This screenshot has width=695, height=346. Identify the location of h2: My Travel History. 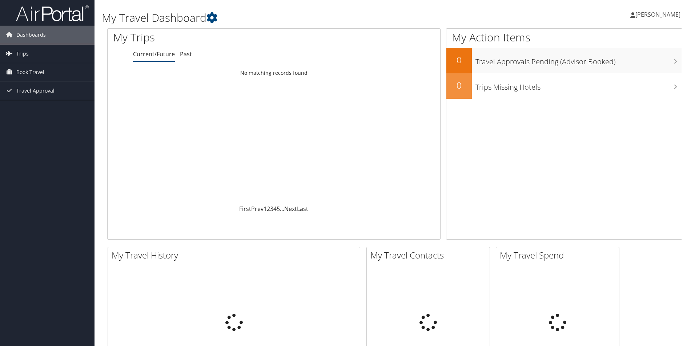
(235, 255).